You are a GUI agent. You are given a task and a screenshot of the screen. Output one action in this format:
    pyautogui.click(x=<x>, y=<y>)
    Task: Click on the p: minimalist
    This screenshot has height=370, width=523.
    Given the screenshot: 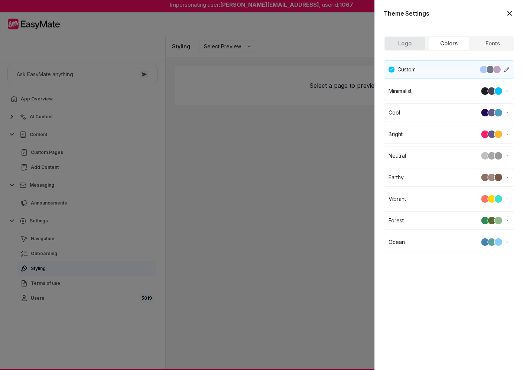 What is the action you would take?
    pyautogui.click(x=400, y=91)
    